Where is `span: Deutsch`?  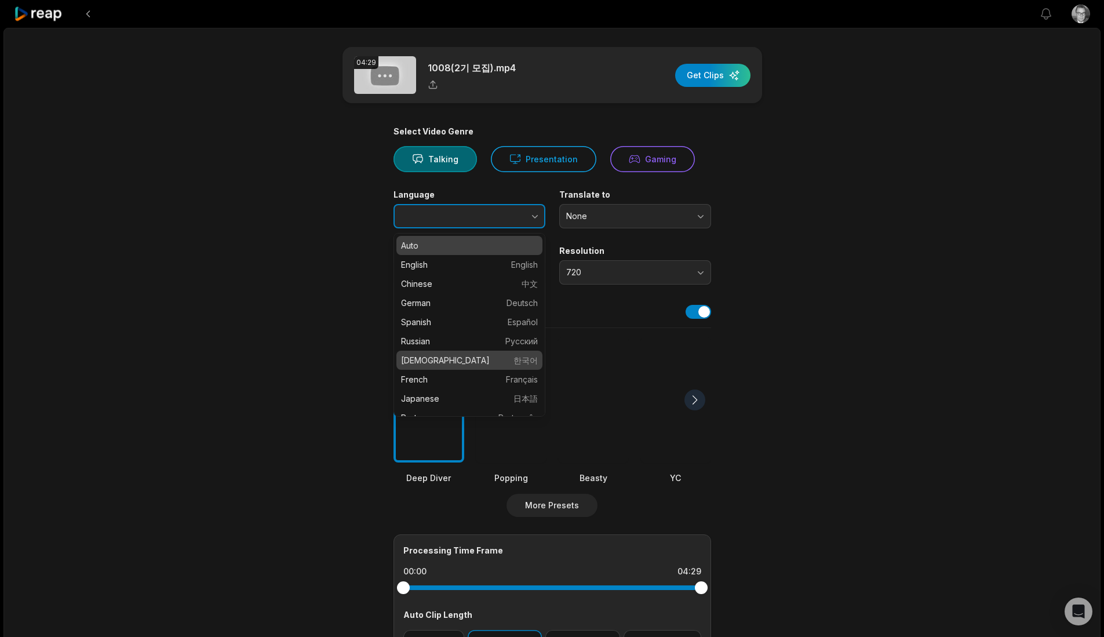
span: Deutsch is located at coordinates (522, 303).